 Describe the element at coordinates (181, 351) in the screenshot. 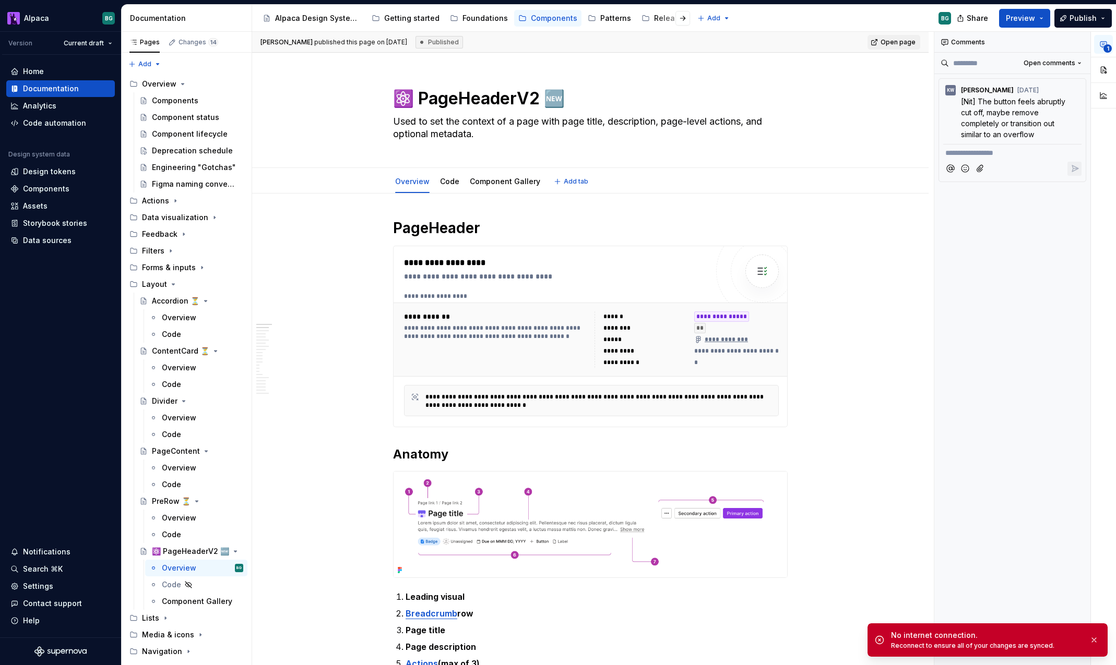

I see `div: ContentCard ⏳` at that location.